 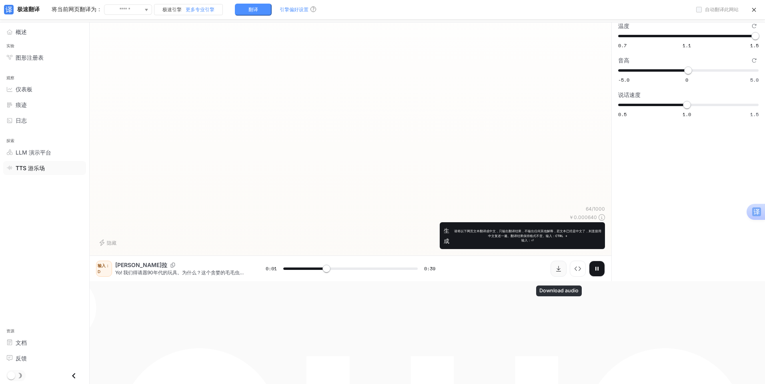 What do you see at coordinates (112, 242) in the screenshot?
I see `font: 隐藏` at bounding box center [112, 242].